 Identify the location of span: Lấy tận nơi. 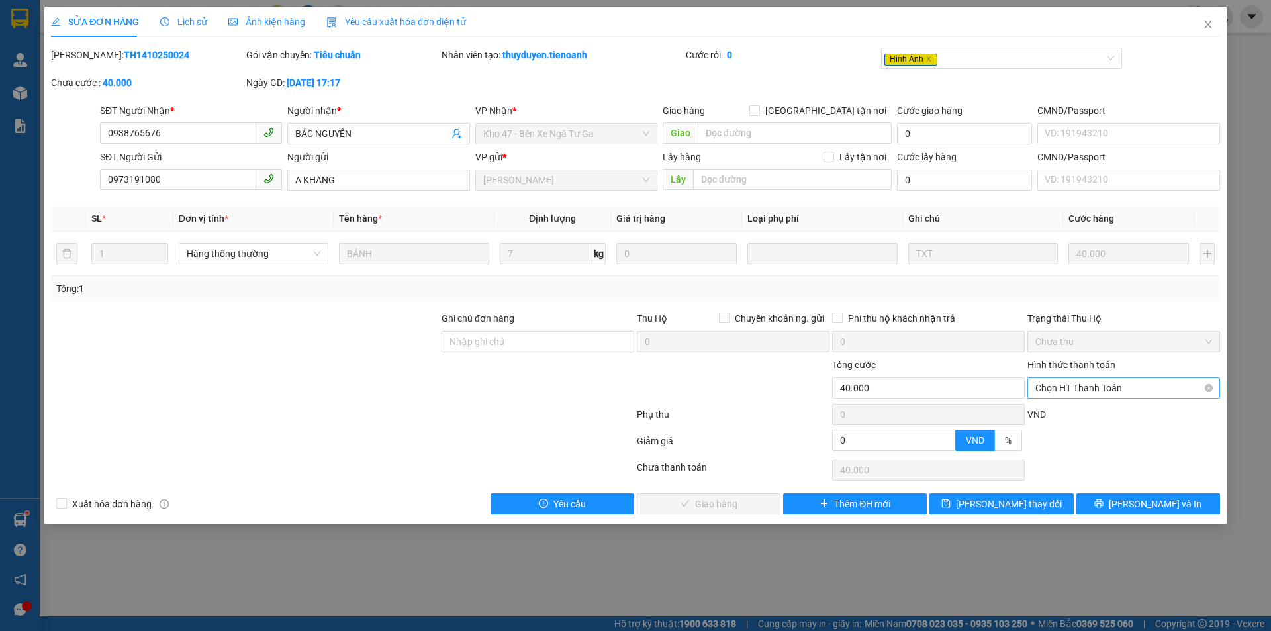
(863, 157).